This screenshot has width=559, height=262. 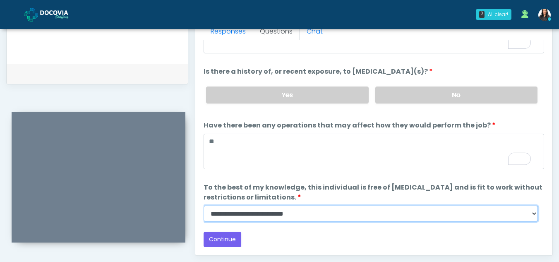 I want to click on label: Have there been any operations that may affect how they would perform the job?, so click(x=349, y=125).